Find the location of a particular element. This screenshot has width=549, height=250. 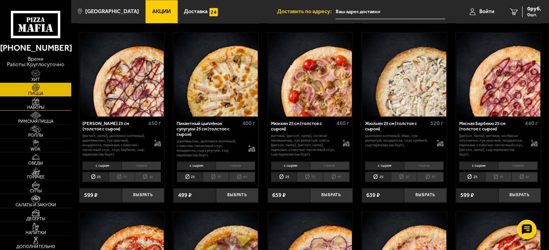

span: 520 г is located at coordinates (437, 123).